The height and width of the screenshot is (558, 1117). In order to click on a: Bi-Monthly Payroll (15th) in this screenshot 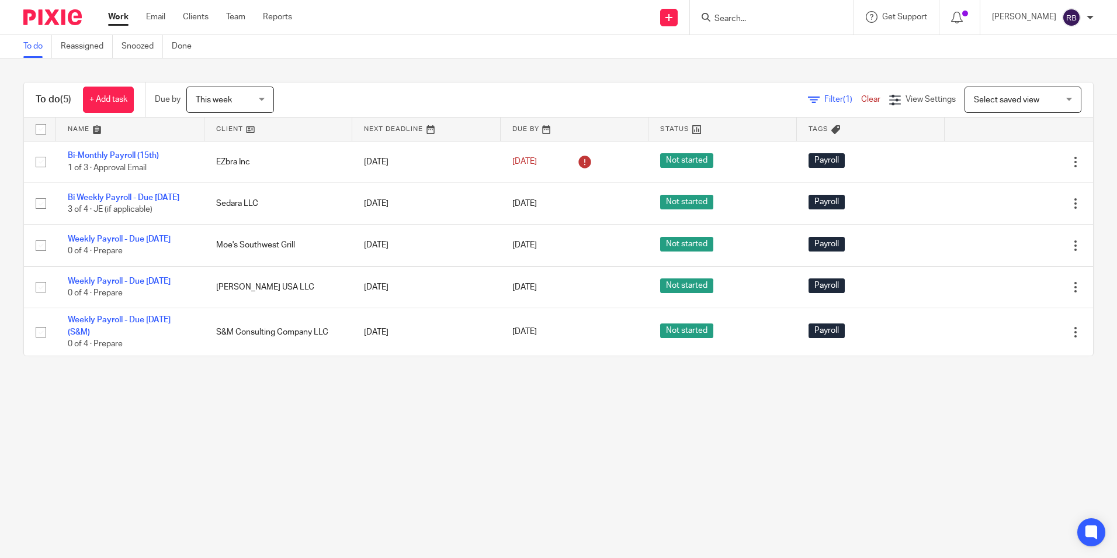, I will do `click(113, 155)`.